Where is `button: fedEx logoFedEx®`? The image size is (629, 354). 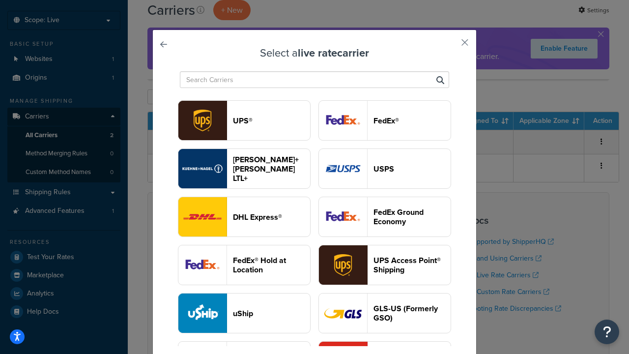 button: fedEx logoFedEx® is located at coordinates (384, 120).